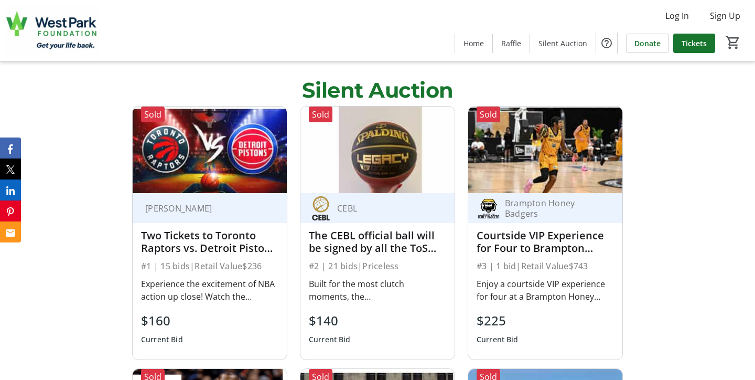 The width and height of the screenshot is (755, 380). What do you see at coordinates (378, 242) in the screenshot?
I see `div: The CEBL official ball will be signed by all the ToS star NBA/WNBA players` at bounding box center [378, 242].